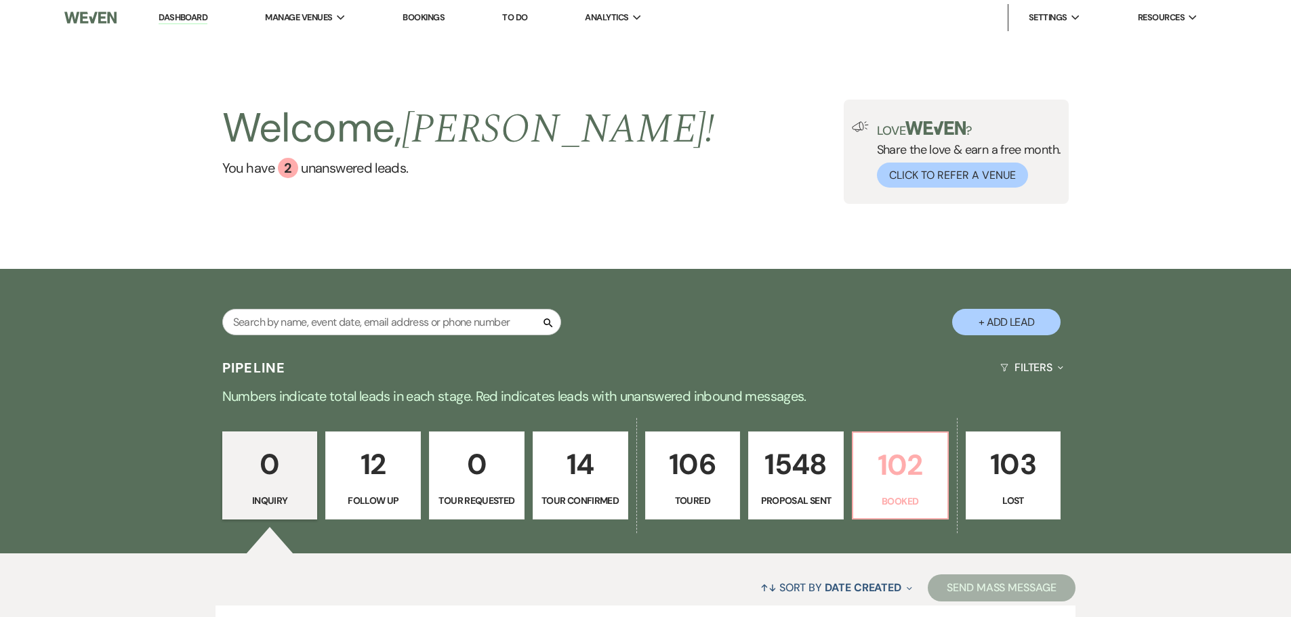  What do you see at coordinates (476, 501) in the screenshot?
I see `p: Tour Requested` at bounding box center [476, 501].